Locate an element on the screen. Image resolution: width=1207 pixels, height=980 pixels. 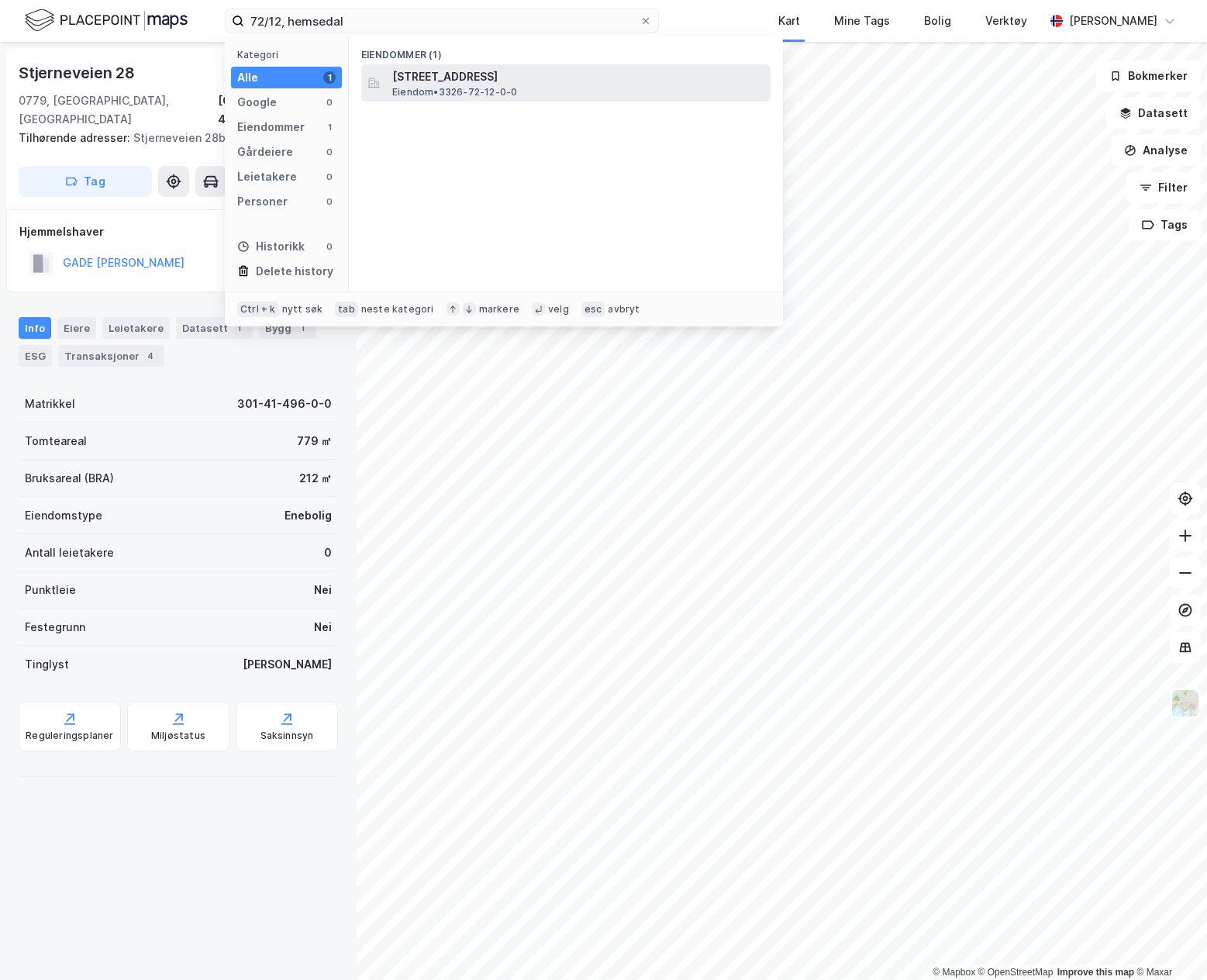
div: Delete history is located at coordinates (295, 271).